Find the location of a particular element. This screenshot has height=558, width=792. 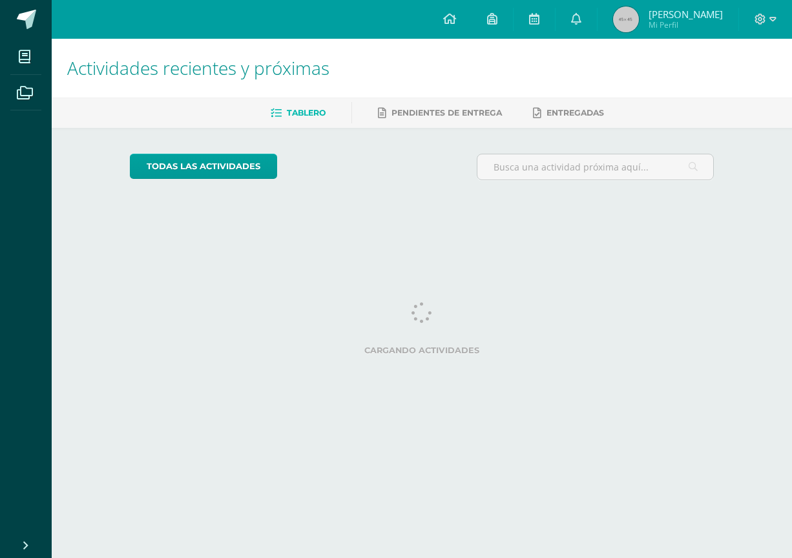

a: todas las Actividades is located at coordinates (204, 166).